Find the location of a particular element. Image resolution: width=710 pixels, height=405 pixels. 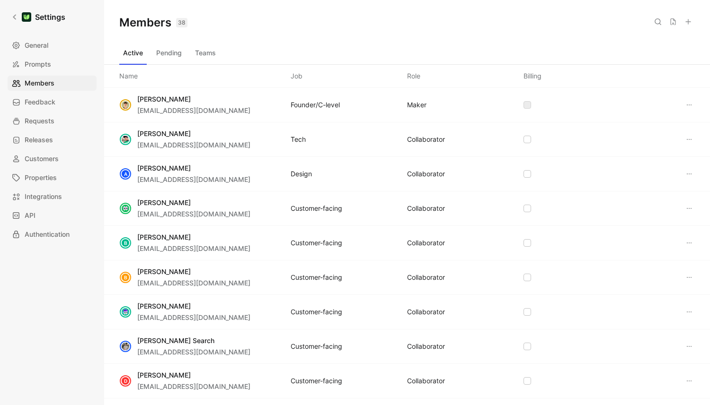

a: Customers is located at coordinates (52, 159).